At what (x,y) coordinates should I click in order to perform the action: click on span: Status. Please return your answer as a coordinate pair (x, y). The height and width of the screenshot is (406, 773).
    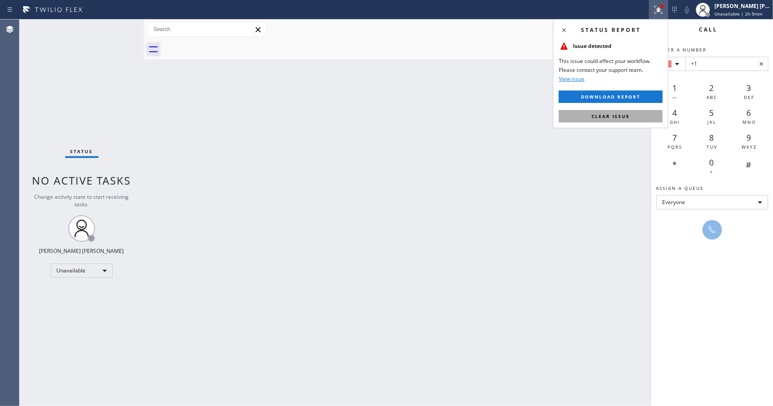
    Looking at the image, I should click on (82, 151).